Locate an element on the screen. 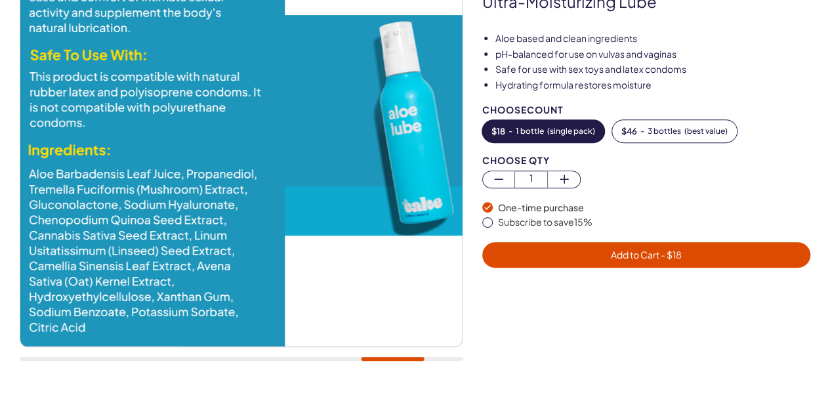  span: ( single pack ) is located at coordinates (571, 131).